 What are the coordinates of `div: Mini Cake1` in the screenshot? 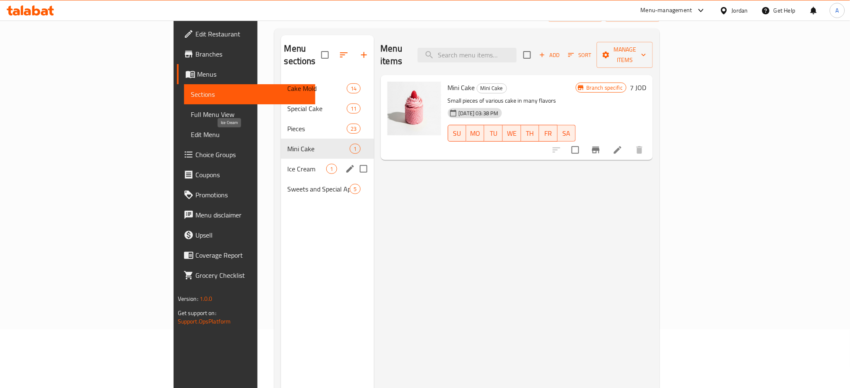 It's located at (328, 149).